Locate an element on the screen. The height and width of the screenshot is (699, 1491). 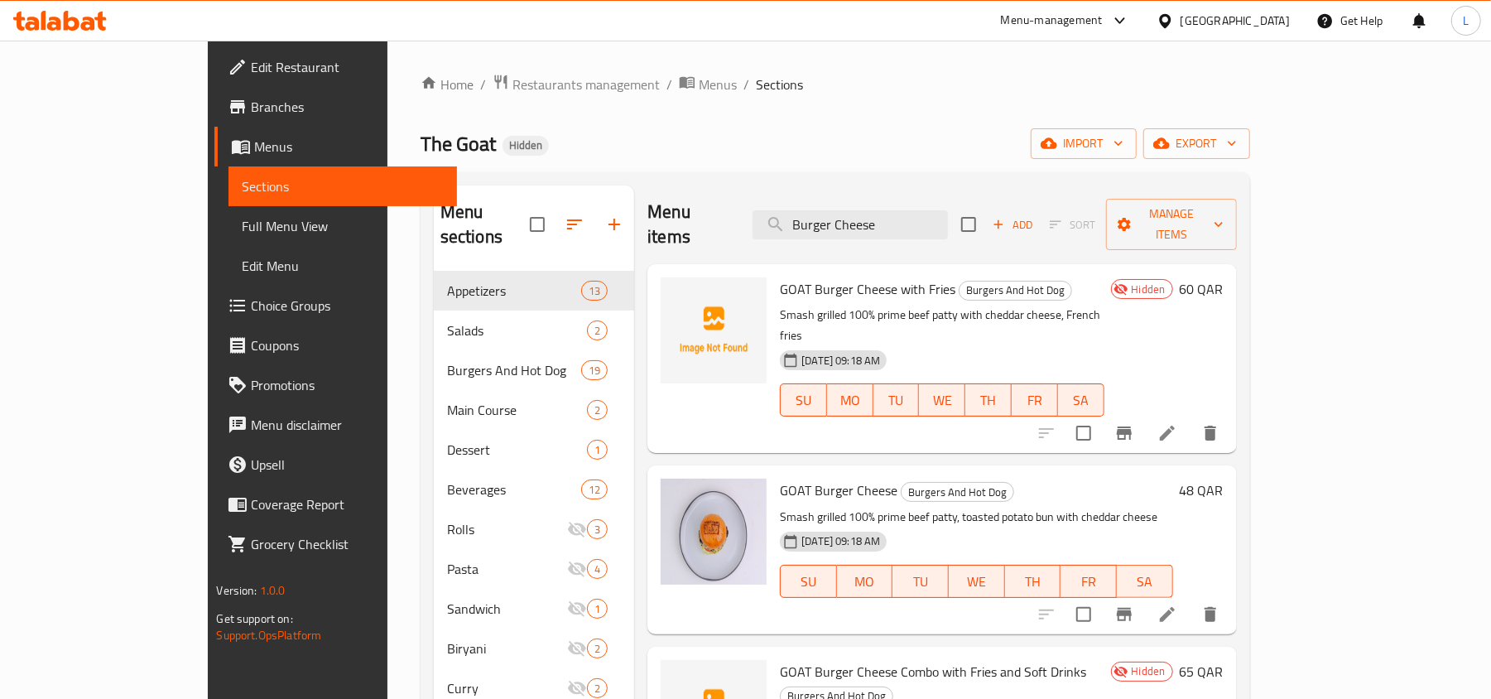
div: Rolls3 is located at coordinates (534, 529).